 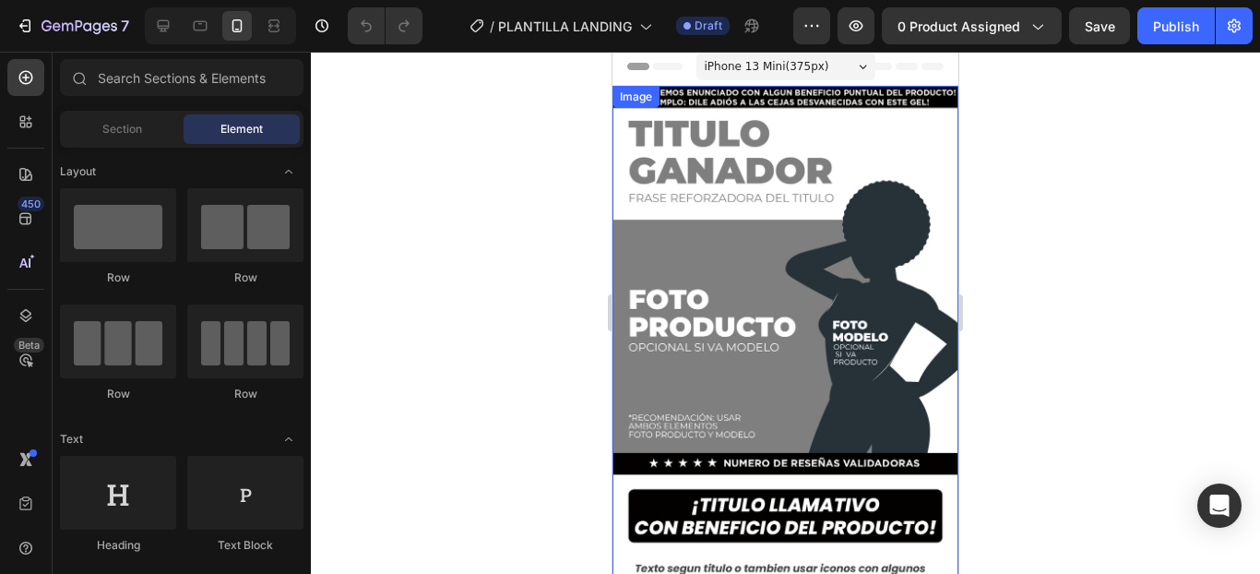 I want to click on div: Heading, so click(x=118, y=545).